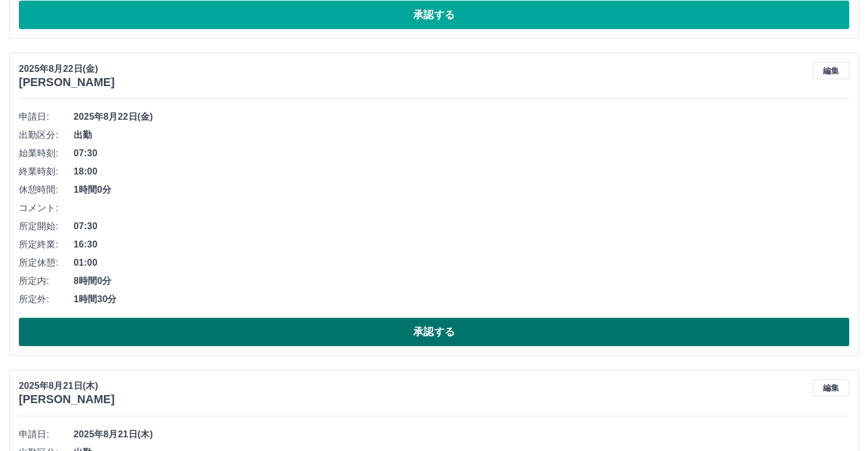 The image size is (868, 451). I want to click on span: 1時間0分, so click(461, 190).